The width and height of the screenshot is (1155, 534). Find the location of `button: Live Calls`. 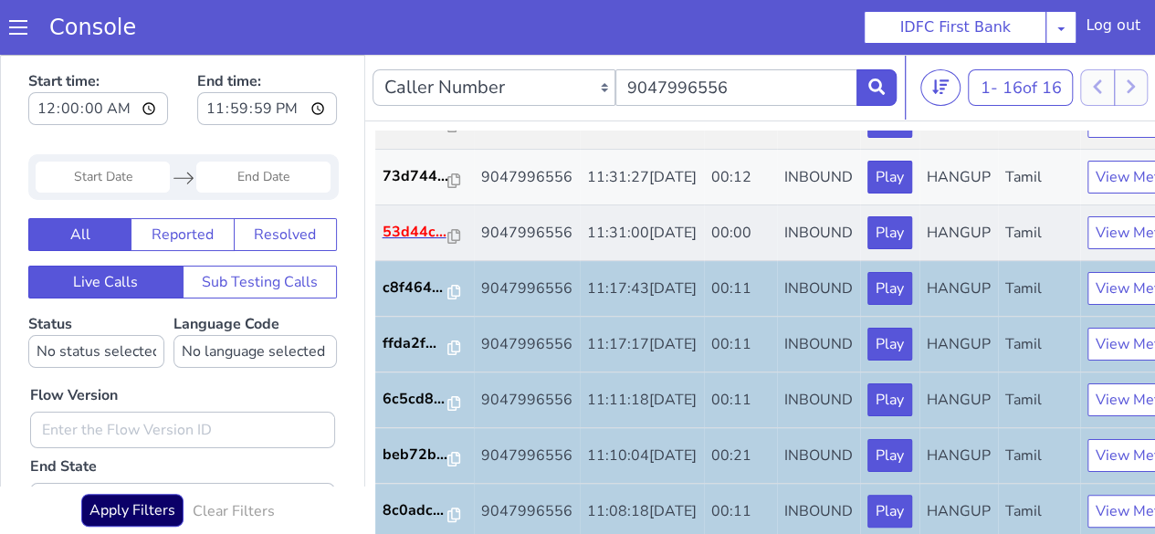

button: Live Calls is located at coordinates (106, 227).